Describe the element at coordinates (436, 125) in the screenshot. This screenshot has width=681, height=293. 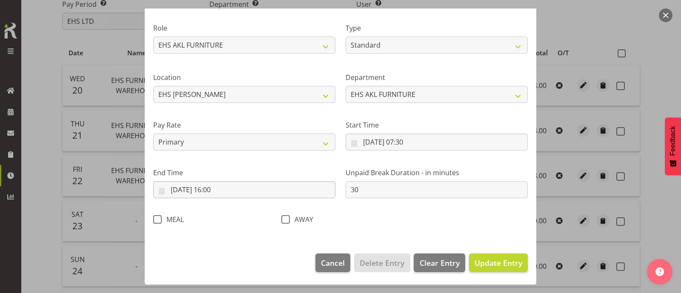
I see `label: Start Time` at that location.